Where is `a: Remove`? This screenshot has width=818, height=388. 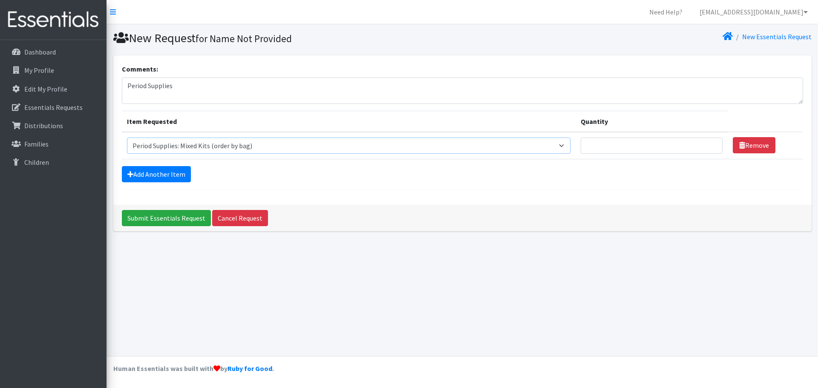 a: Remove is located at coordinates (754, 145).